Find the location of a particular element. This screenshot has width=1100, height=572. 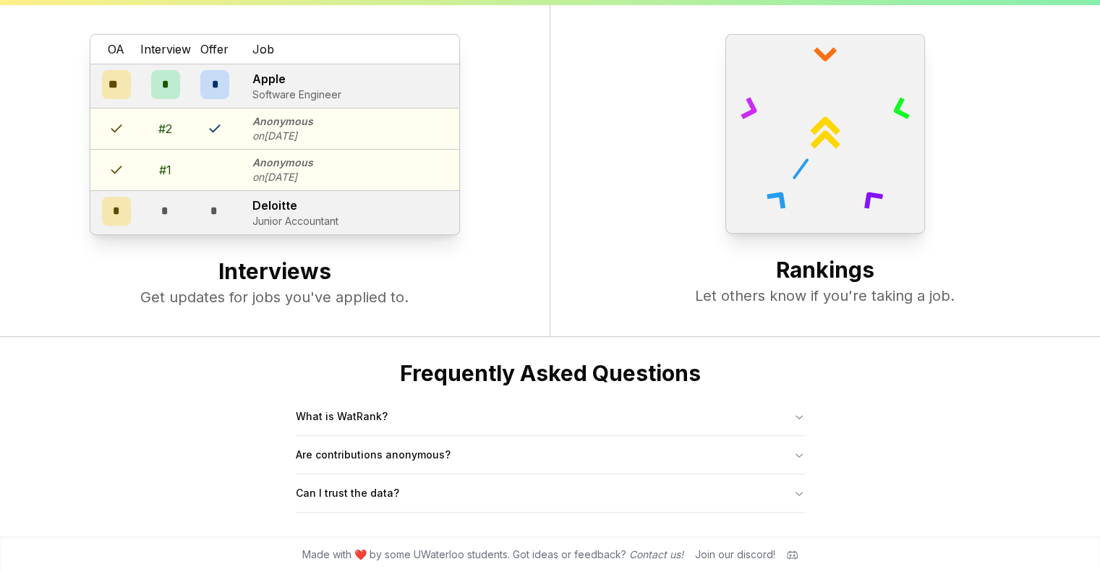

h2: Frequently Asked Questions is located at coordinates (550, 373).